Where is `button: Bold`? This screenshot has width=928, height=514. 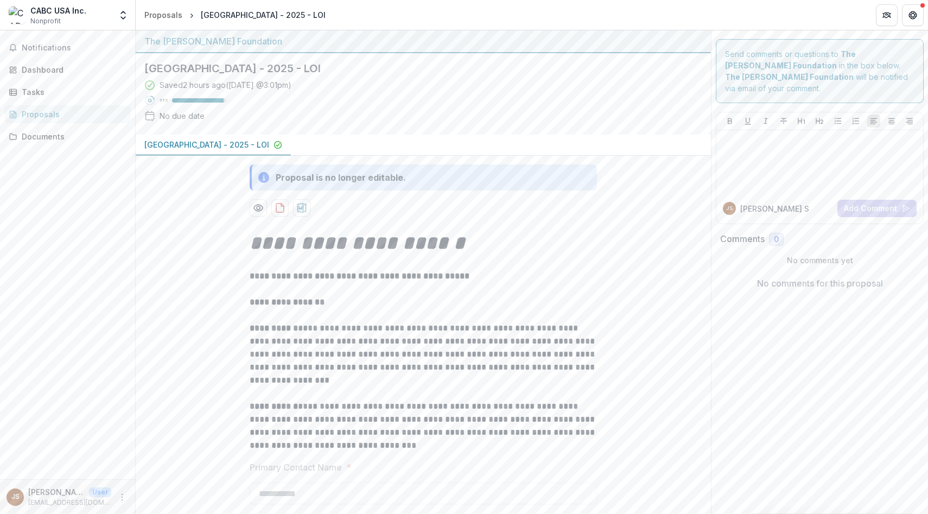 button: Bold is located at coordinates (730, 121).